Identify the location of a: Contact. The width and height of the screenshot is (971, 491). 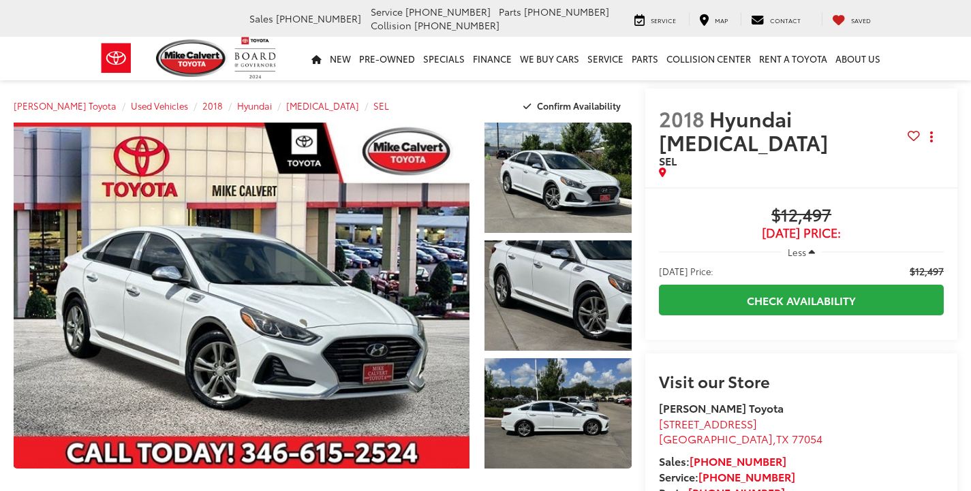
(776, 19).